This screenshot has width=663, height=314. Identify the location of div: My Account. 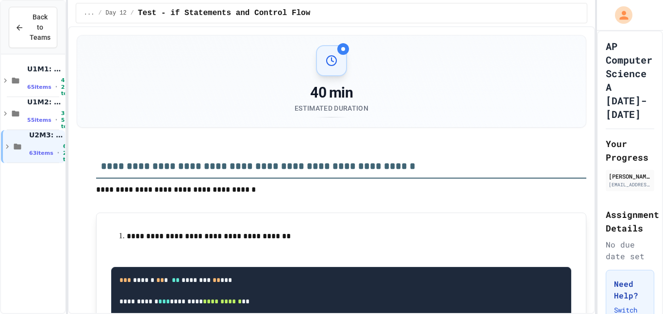
(620, 15).